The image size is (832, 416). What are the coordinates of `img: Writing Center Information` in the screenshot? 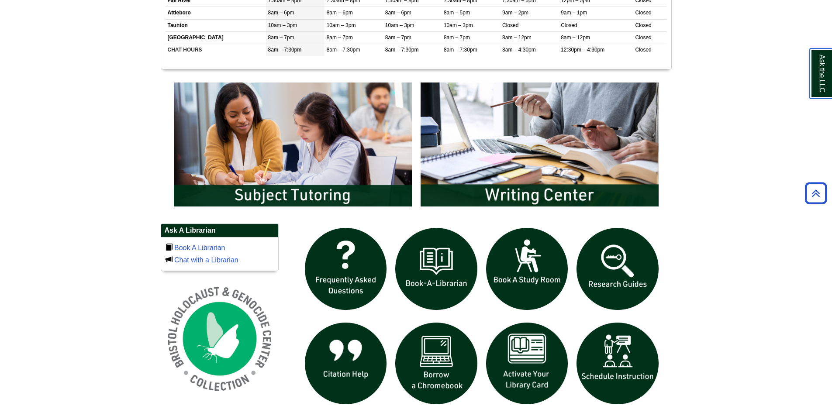 It's located at (540, 145).